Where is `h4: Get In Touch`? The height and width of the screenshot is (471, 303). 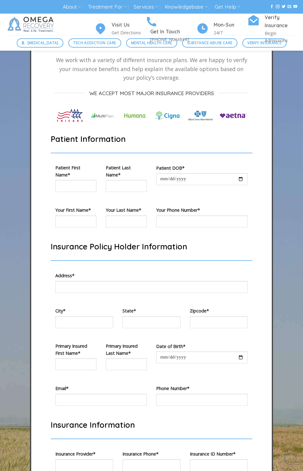 h4: Get In Touch is located at coordinates (173, 32).